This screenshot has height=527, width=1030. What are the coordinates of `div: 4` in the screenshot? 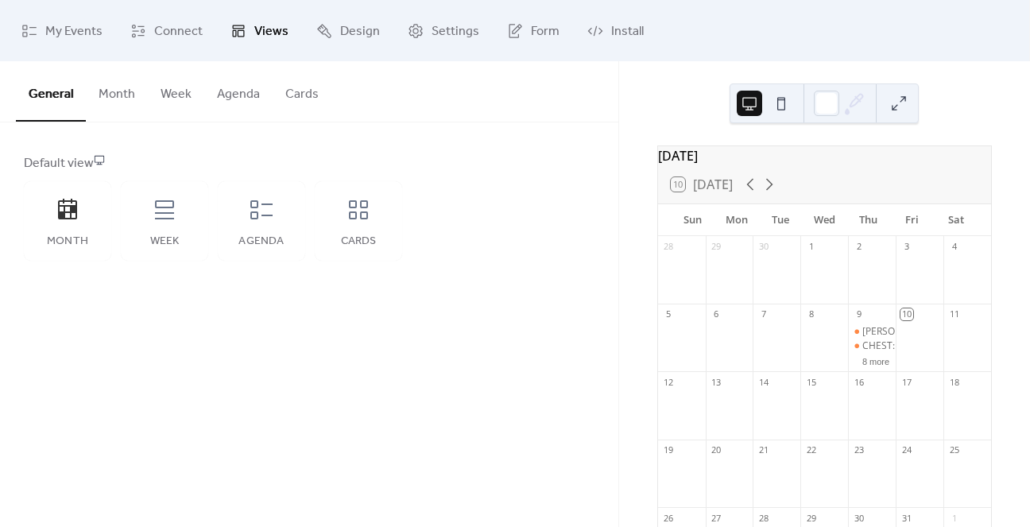 It's located at (954, 246).